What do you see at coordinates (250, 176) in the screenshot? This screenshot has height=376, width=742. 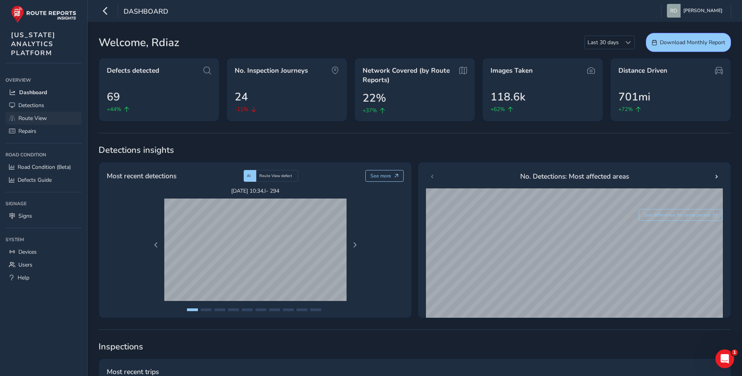 I see `div: AI` at bounding box center [250, 176].